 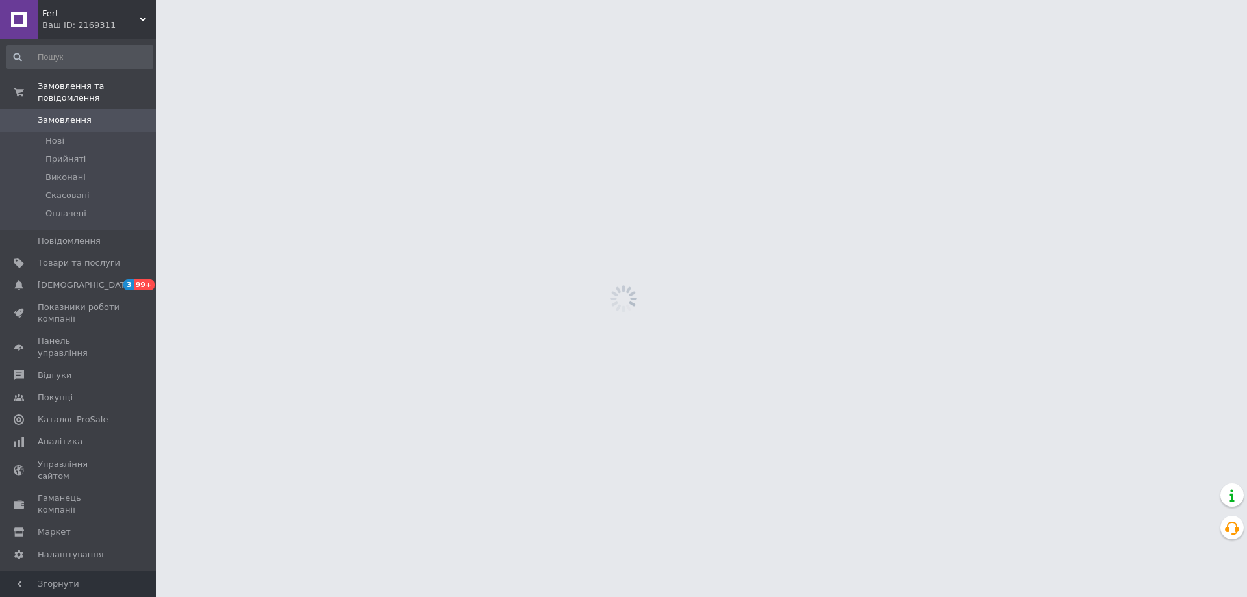 I want to click on span: Скасовані, so click(x=68, y=196).